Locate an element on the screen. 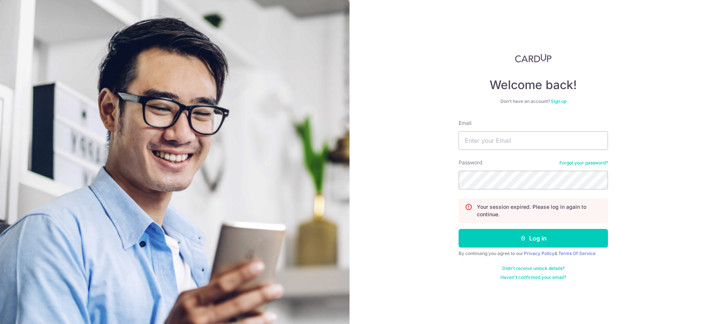 This screenshot has width=717, height=324. img: CardUp Logo is located at coordinates (533, 58).